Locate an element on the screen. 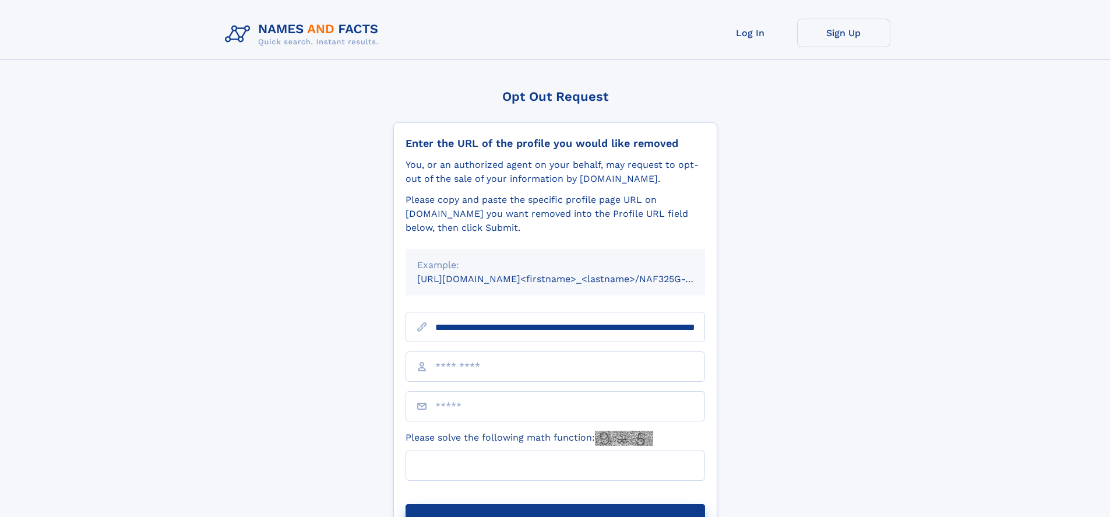 This screenshot has height=517, width=1110. div: Example: is located at coordinates (555, 265).